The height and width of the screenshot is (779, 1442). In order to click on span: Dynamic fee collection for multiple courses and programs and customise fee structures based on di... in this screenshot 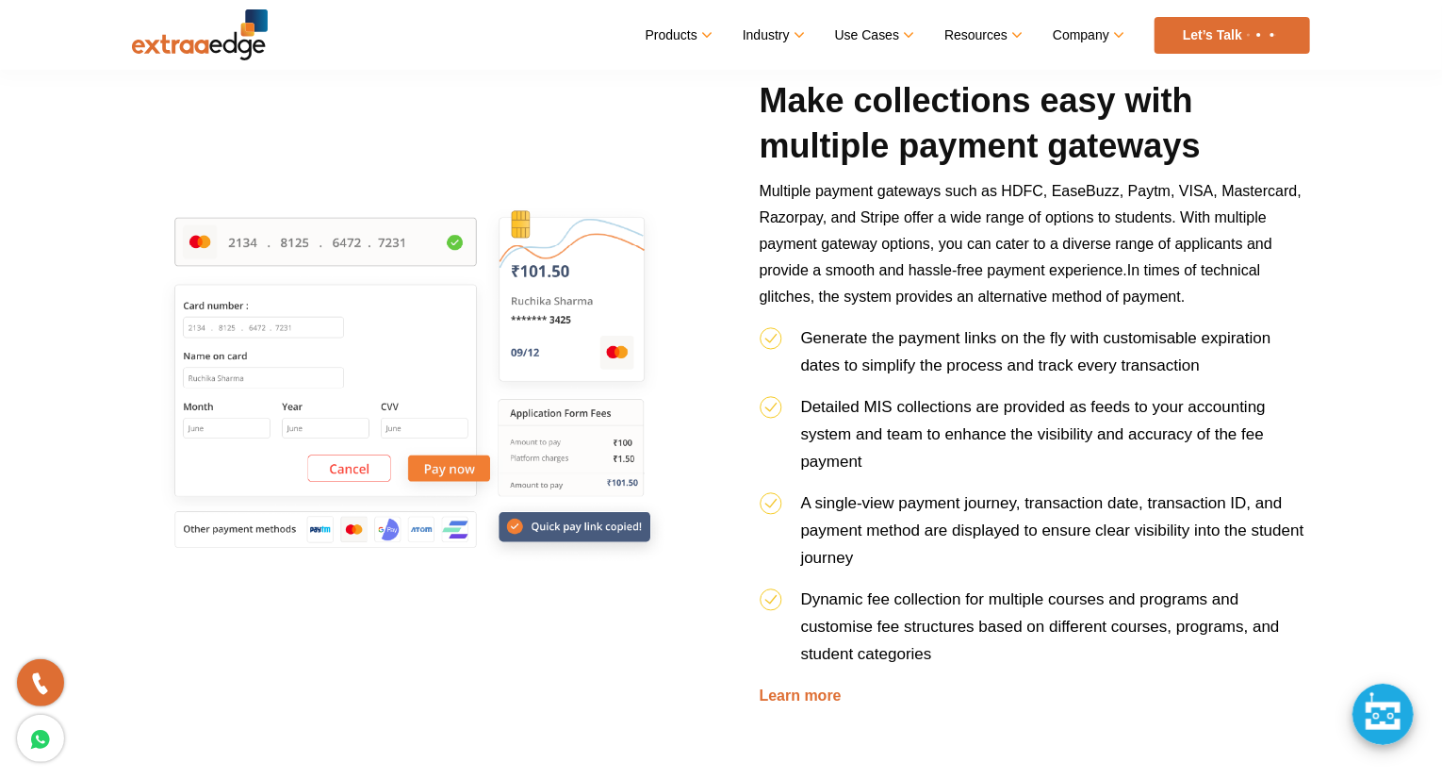, I will do `click(1041, 626)`.